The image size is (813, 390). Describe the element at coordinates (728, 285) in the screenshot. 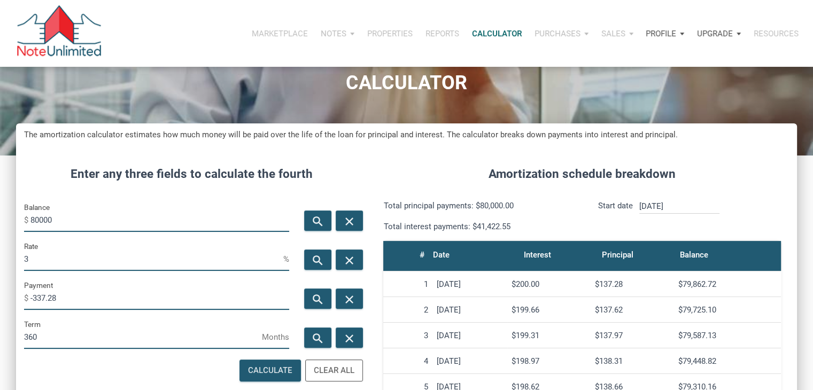

I see `div: $79,862.72` at that location.